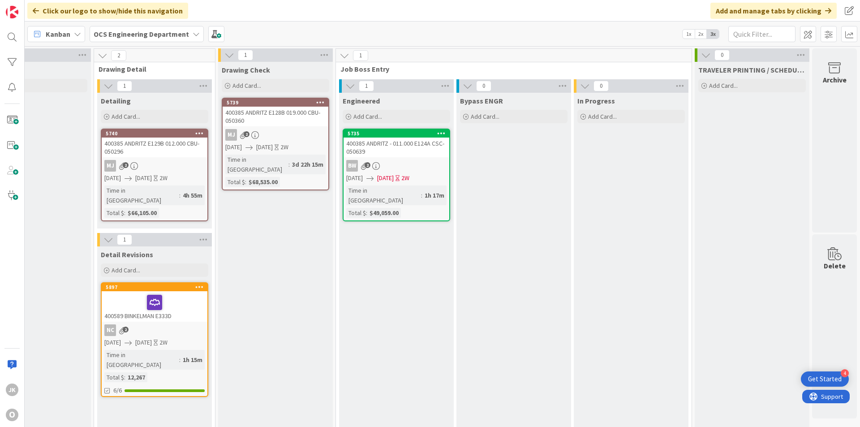  I want to click on span: Kanban, so click(58, 34).